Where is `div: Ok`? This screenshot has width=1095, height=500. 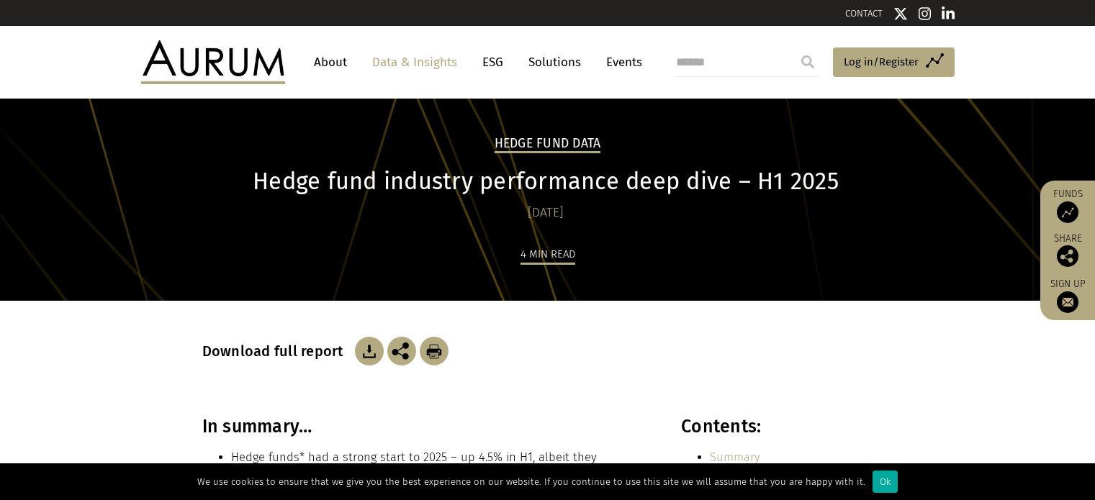 div: Ok is located at coordinates (885, 482).